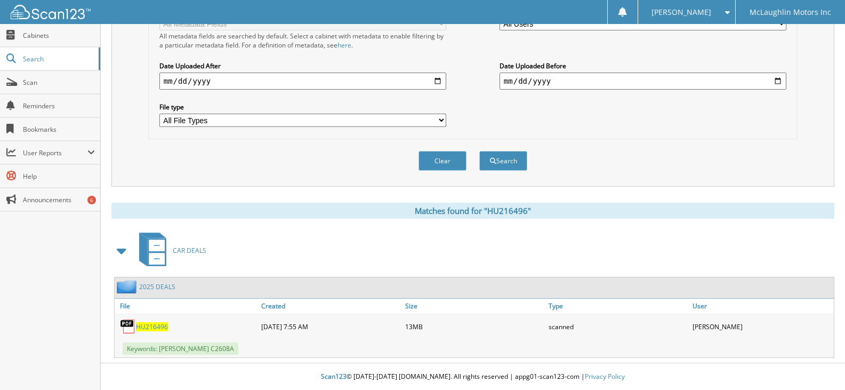 The height and width of the screenshot is (390, 845). Describe the element at coordinates (55, 153) in the screenshot. I see `span: User Reports` at that location.